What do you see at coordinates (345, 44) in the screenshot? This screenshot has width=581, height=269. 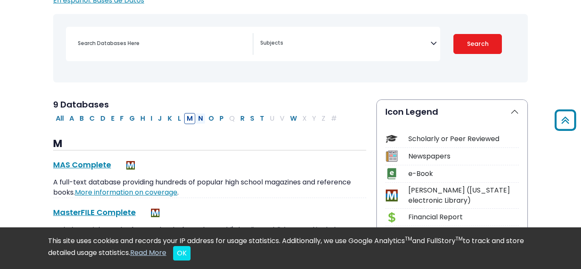 I see `textarea: Search` at bounding box center [345, 44].